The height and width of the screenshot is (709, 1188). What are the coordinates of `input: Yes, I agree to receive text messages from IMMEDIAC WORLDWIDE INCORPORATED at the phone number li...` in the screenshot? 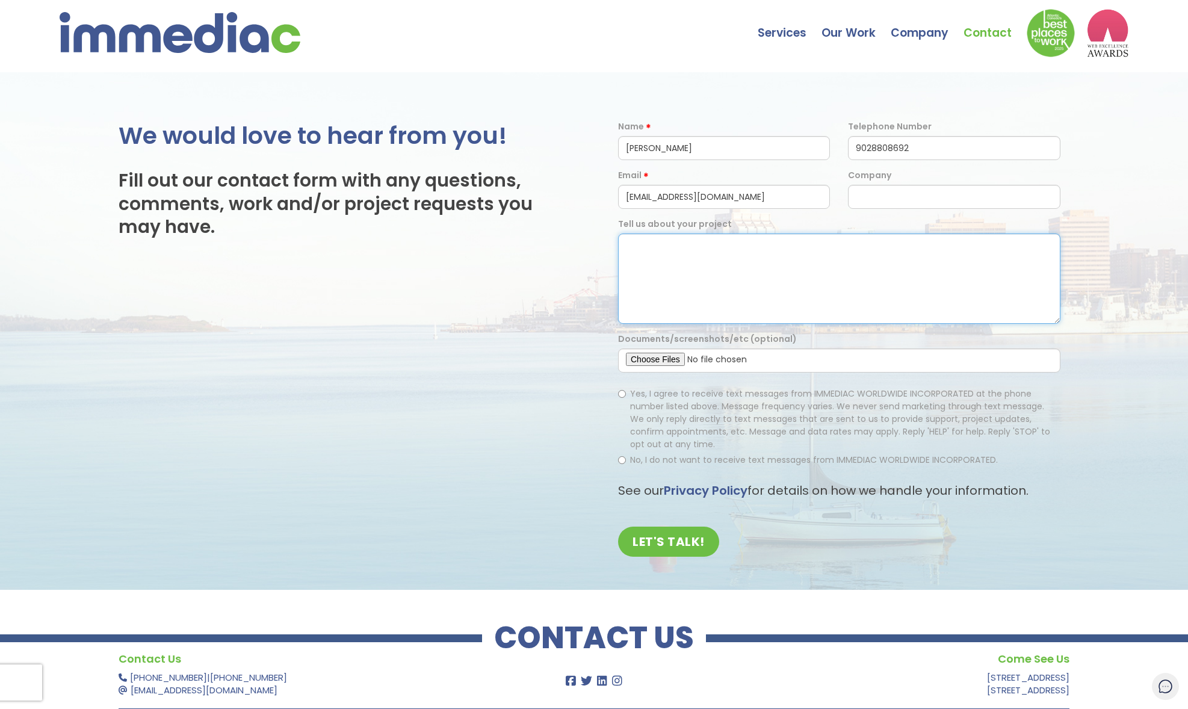 It's located at (622, 394).